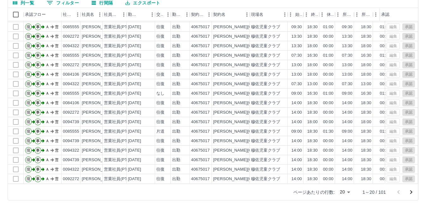 The height and width of the screenshot is (208, 426). What do you see at coordinates (38, 46) in the screenshot?
I see `text: 事` at bounding box center [38, 46].